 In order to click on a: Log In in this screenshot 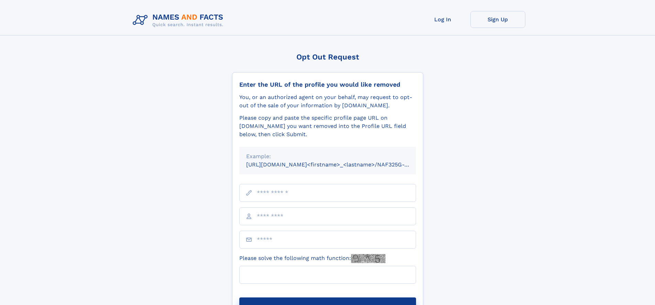, I will do `click(443, 19)`.